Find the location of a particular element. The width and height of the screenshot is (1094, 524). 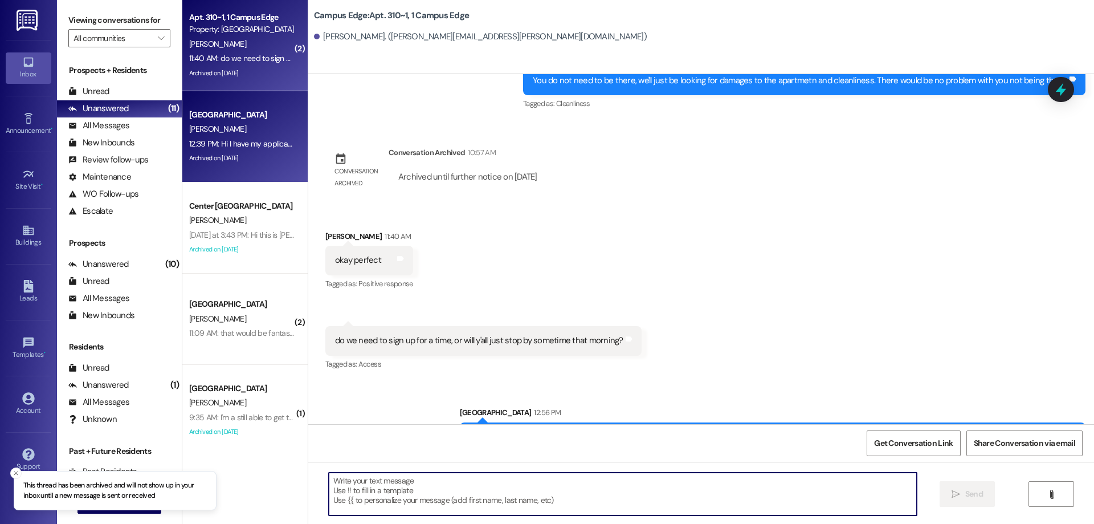

span: Cleanliness is located at coordinates (573, 103).